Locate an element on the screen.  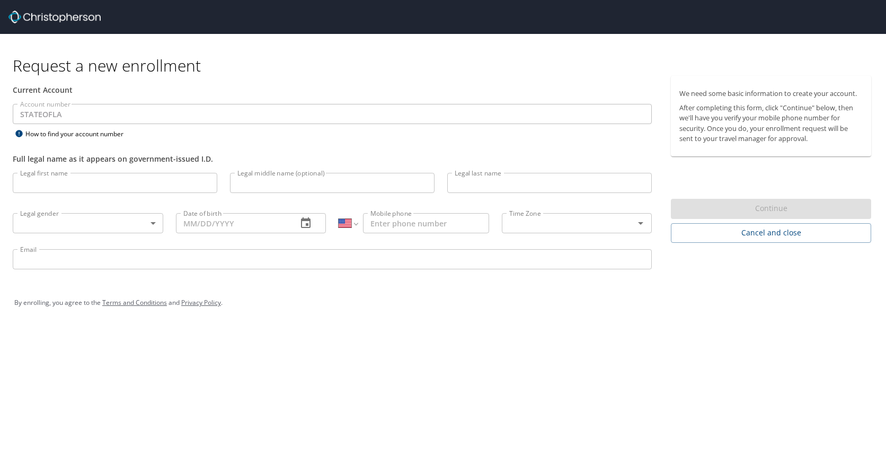
button: Open is located at coordinates (640, 223).